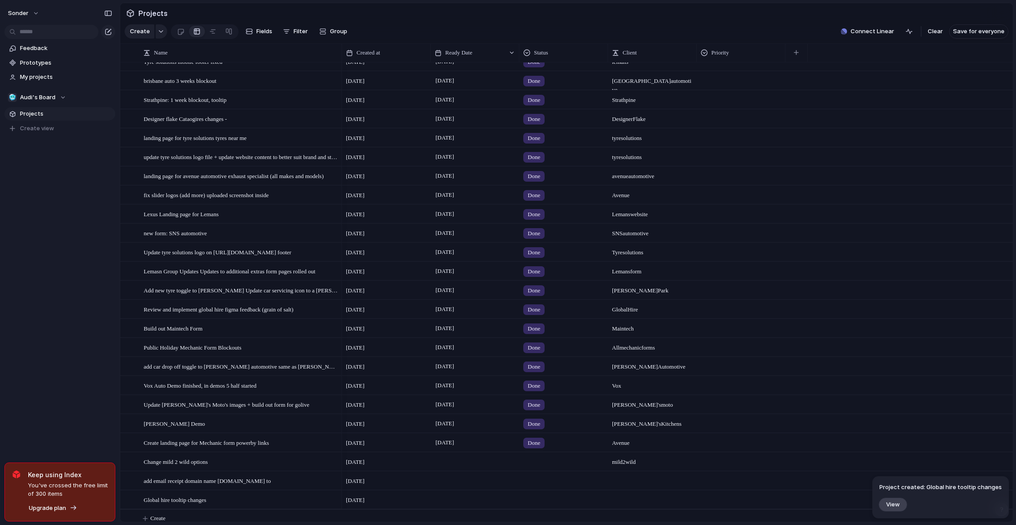 Image resolution: width=1016 pixels, height=525 pixels. Describe the element at coordinates (652, 326) in the screenshot. I see `span: Maintech` at that location.